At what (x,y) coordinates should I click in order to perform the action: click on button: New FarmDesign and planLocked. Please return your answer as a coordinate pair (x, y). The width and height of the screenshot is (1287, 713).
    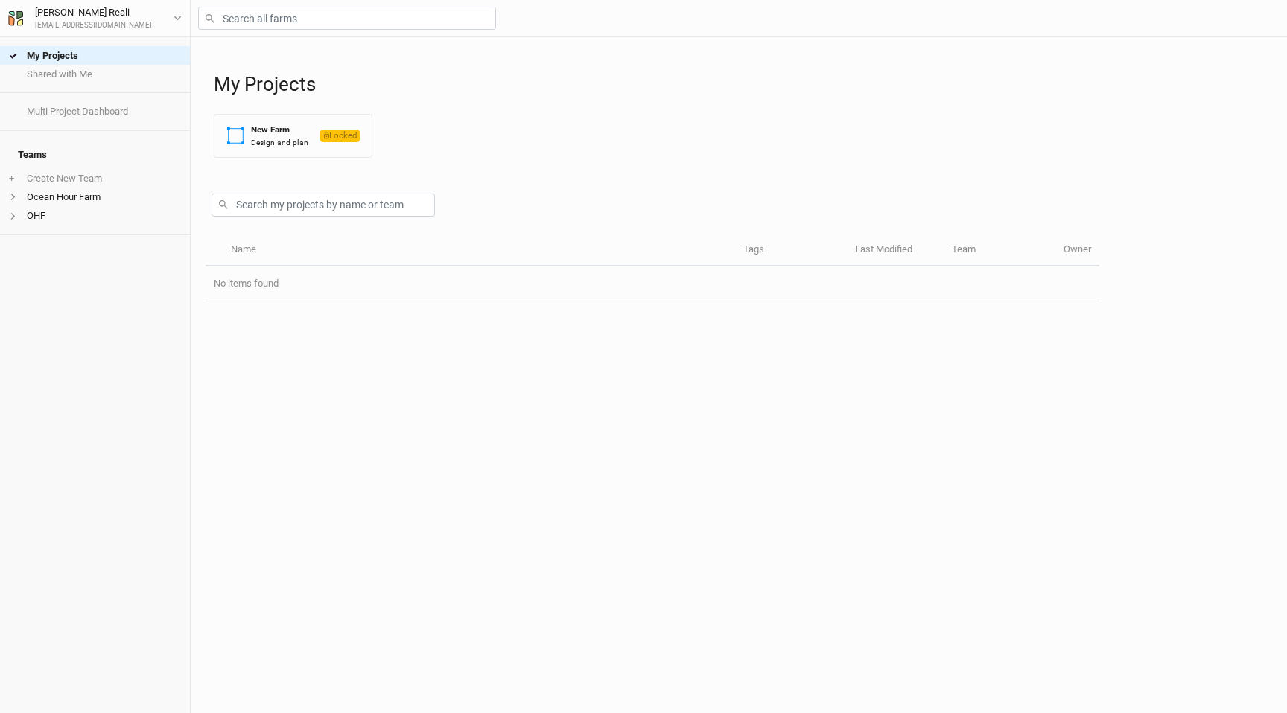
    Looking at the image, I should click on (293, 136).